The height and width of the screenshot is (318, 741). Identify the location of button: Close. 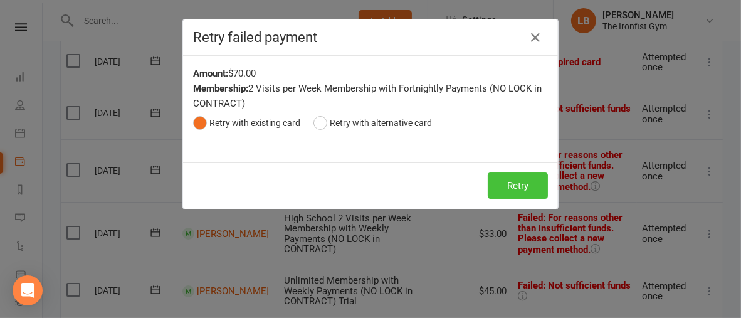
(536, 38).